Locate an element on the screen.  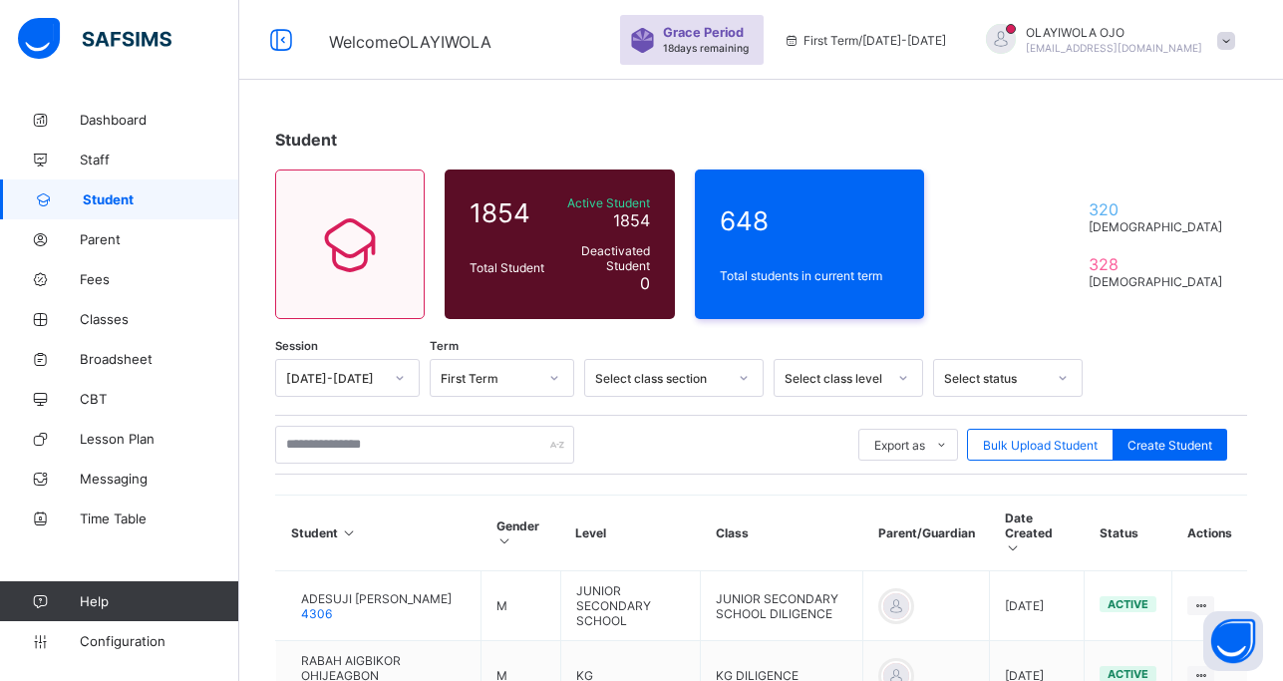
span: Session is located at coordinates (296, 346).